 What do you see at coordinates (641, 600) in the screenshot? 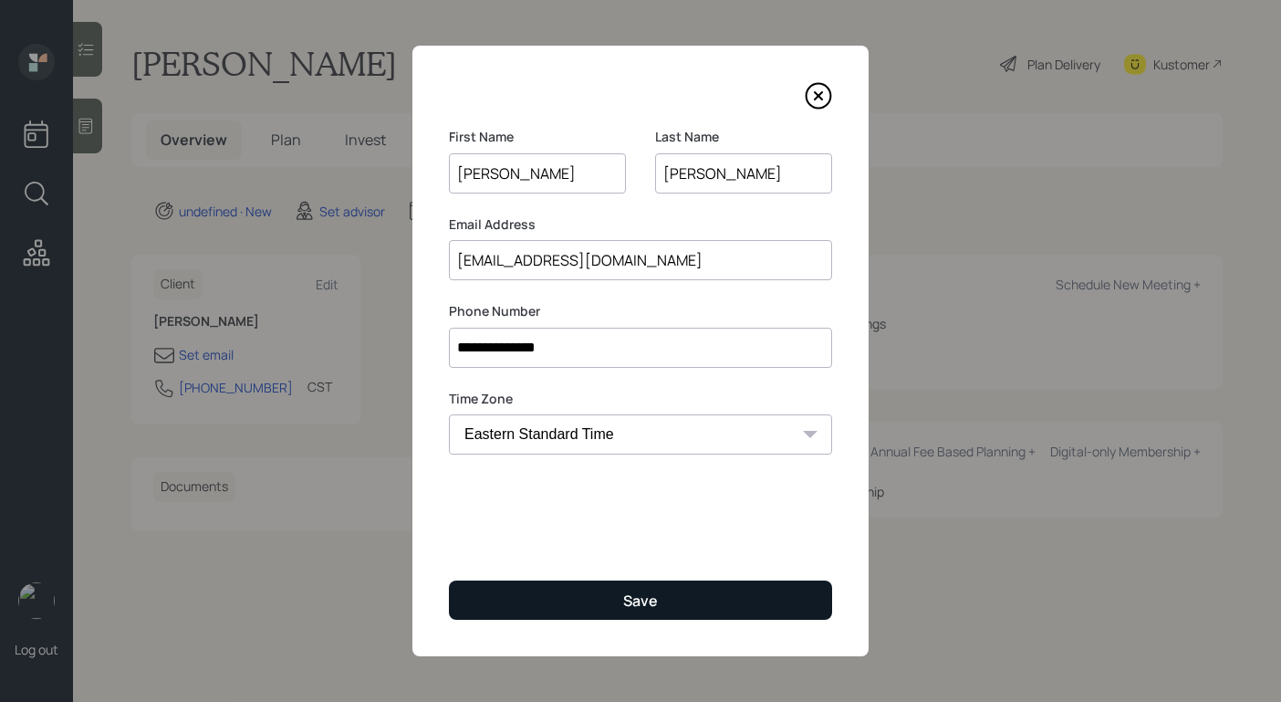
I see `div: Save` at bounding box center [641, 600].